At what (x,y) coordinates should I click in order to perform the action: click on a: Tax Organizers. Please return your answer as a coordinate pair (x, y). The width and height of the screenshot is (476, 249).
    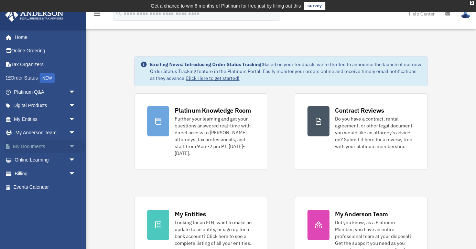
    Looking at the image, I should click on (45, 64).